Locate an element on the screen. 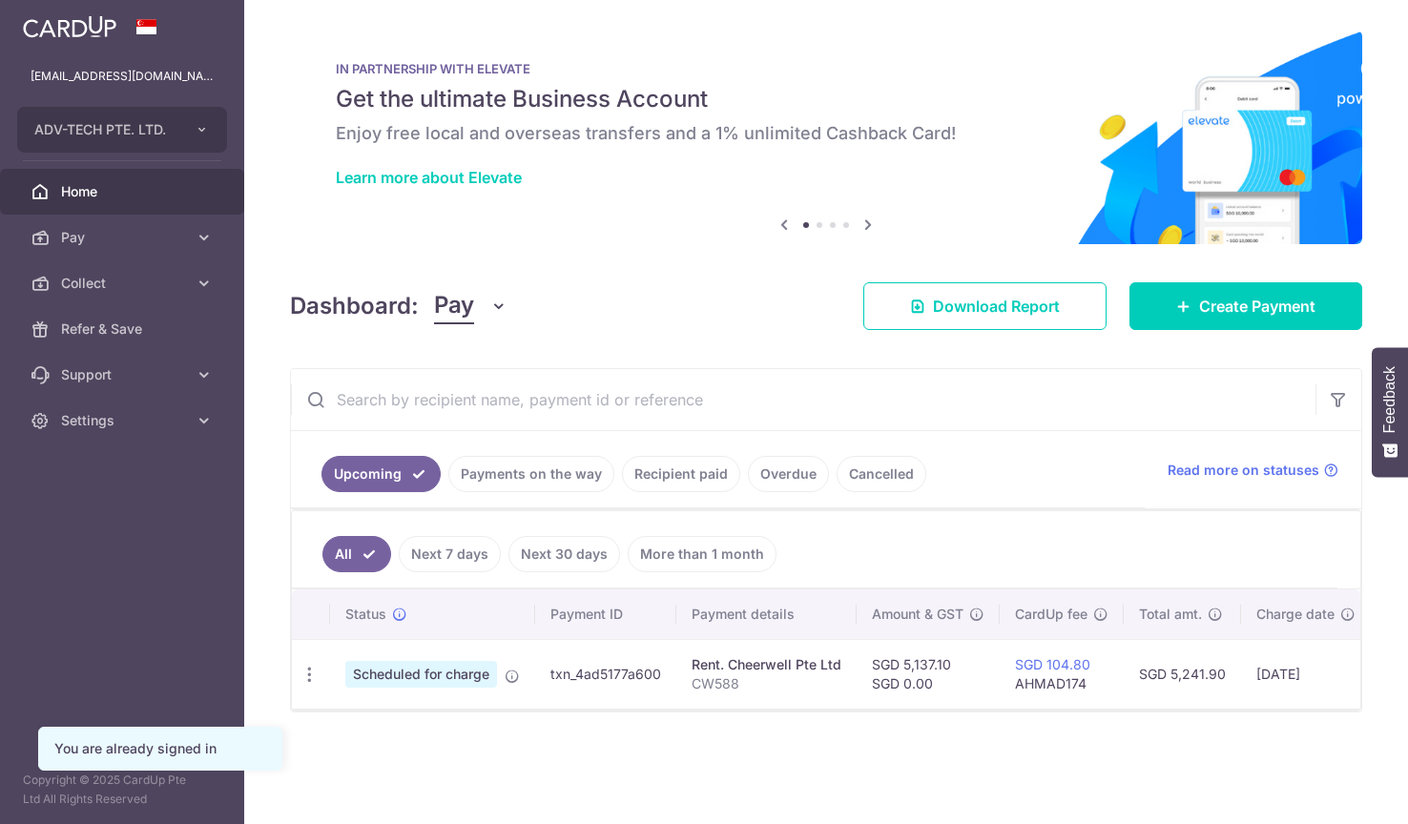  td: AHMAD174 is located at coordinates (1062, 673).